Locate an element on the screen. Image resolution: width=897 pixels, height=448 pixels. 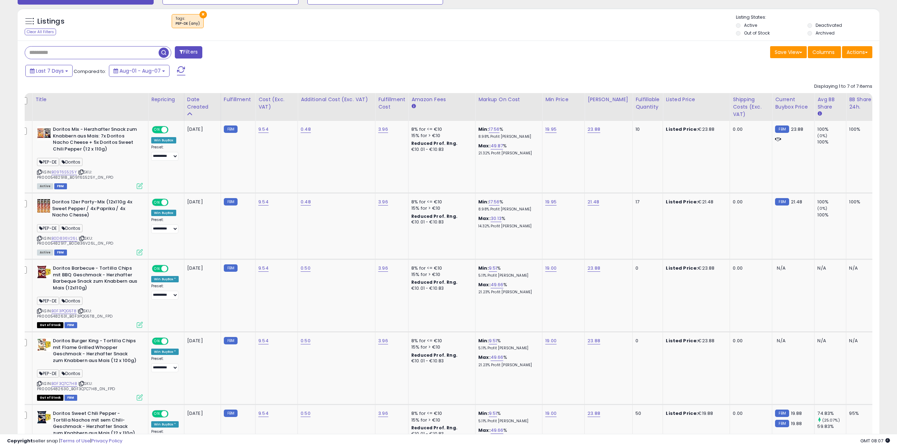
a: 21.48 is located at coordinates (593, 202).